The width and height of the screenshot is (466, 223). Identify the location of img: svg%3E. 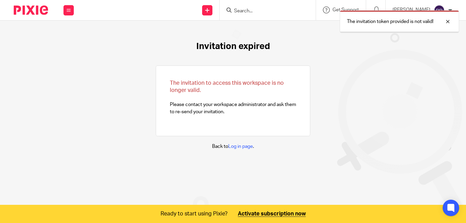
(439, 10).